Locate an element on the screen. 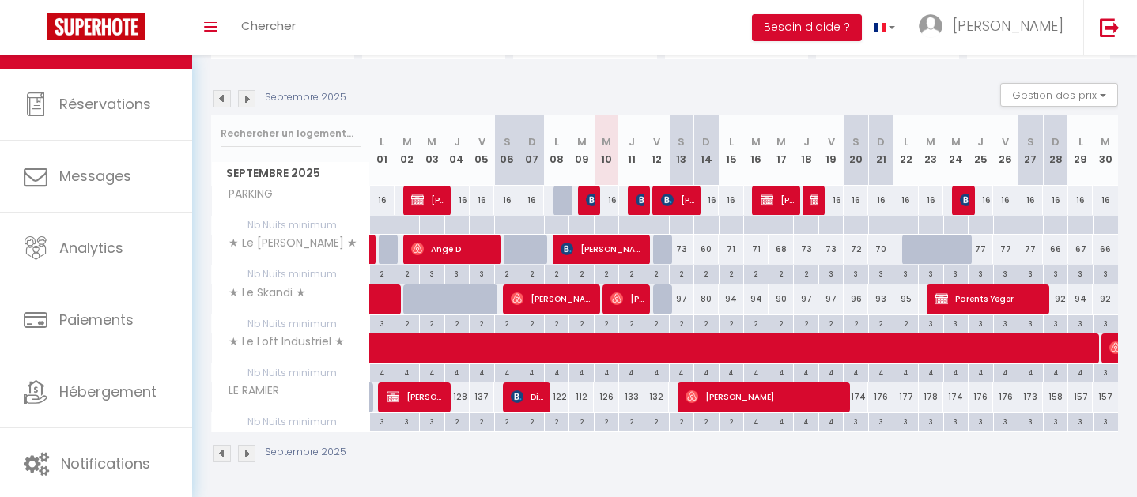  div: 93 is located at coordinates (881, 299).